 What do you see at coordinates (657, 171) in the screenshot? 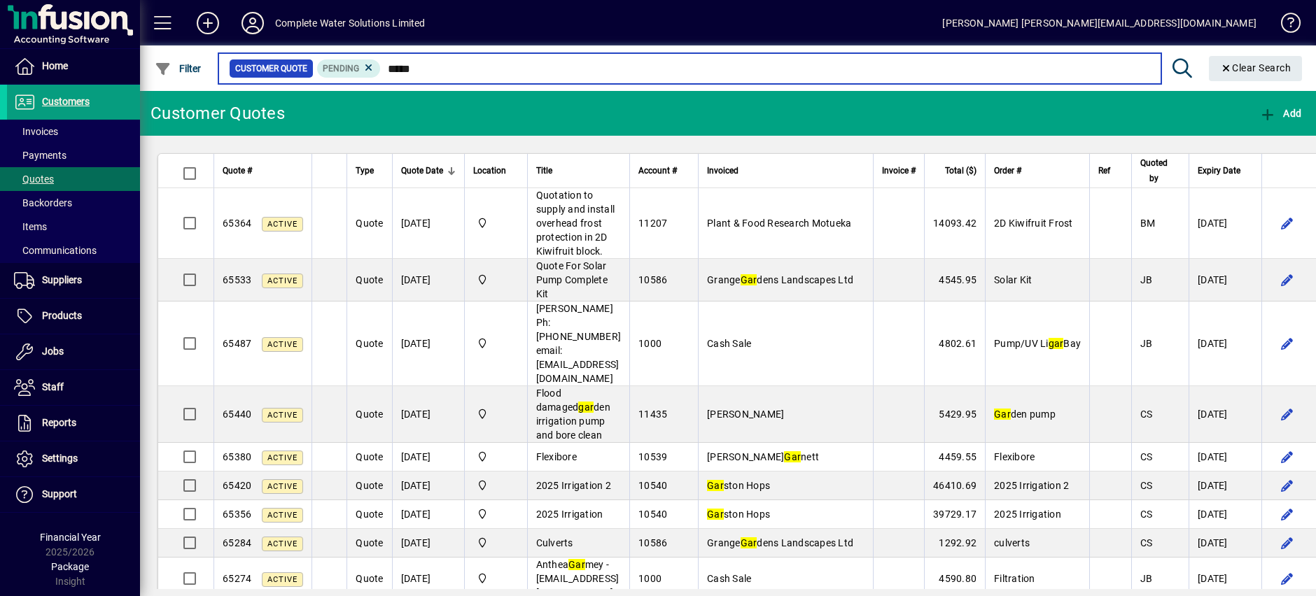
I see `span: Account #` at bounding box center [657, 171].